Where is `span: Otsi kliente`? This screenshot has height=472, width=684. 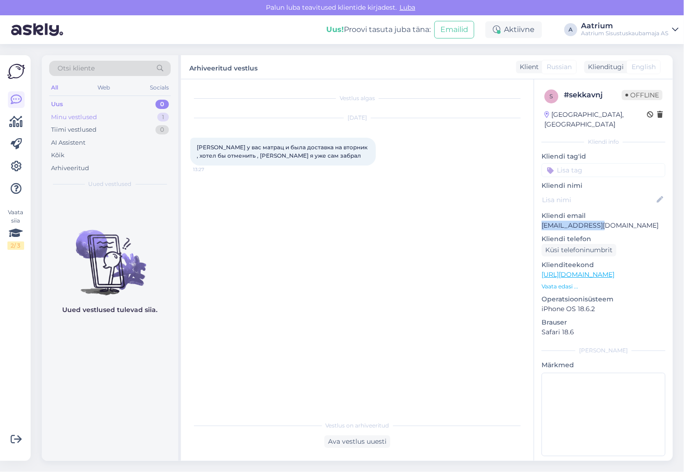 span: Otsi kliente is located at coordinates (76, 68).